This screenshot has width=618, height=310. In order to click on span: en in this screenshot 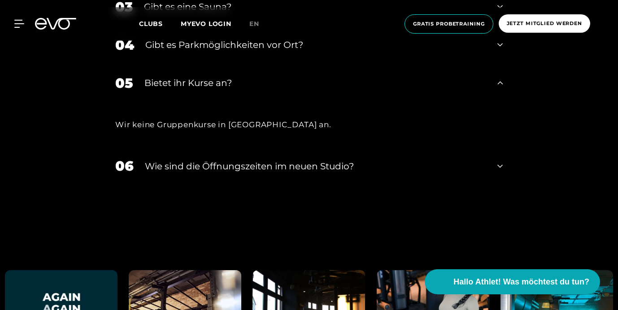, I will do `click(254, 24)`.